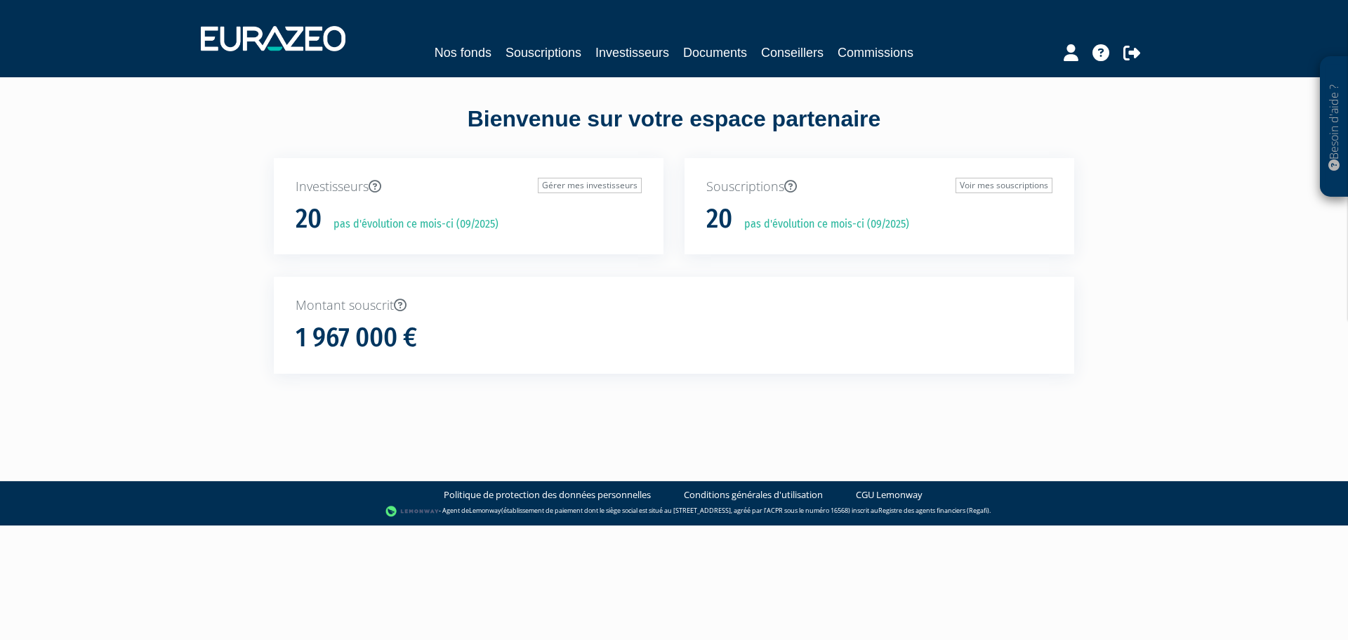 This screenshot has height=640, width=1348. I want to click on a: Souscriptions, so click(543, 53).